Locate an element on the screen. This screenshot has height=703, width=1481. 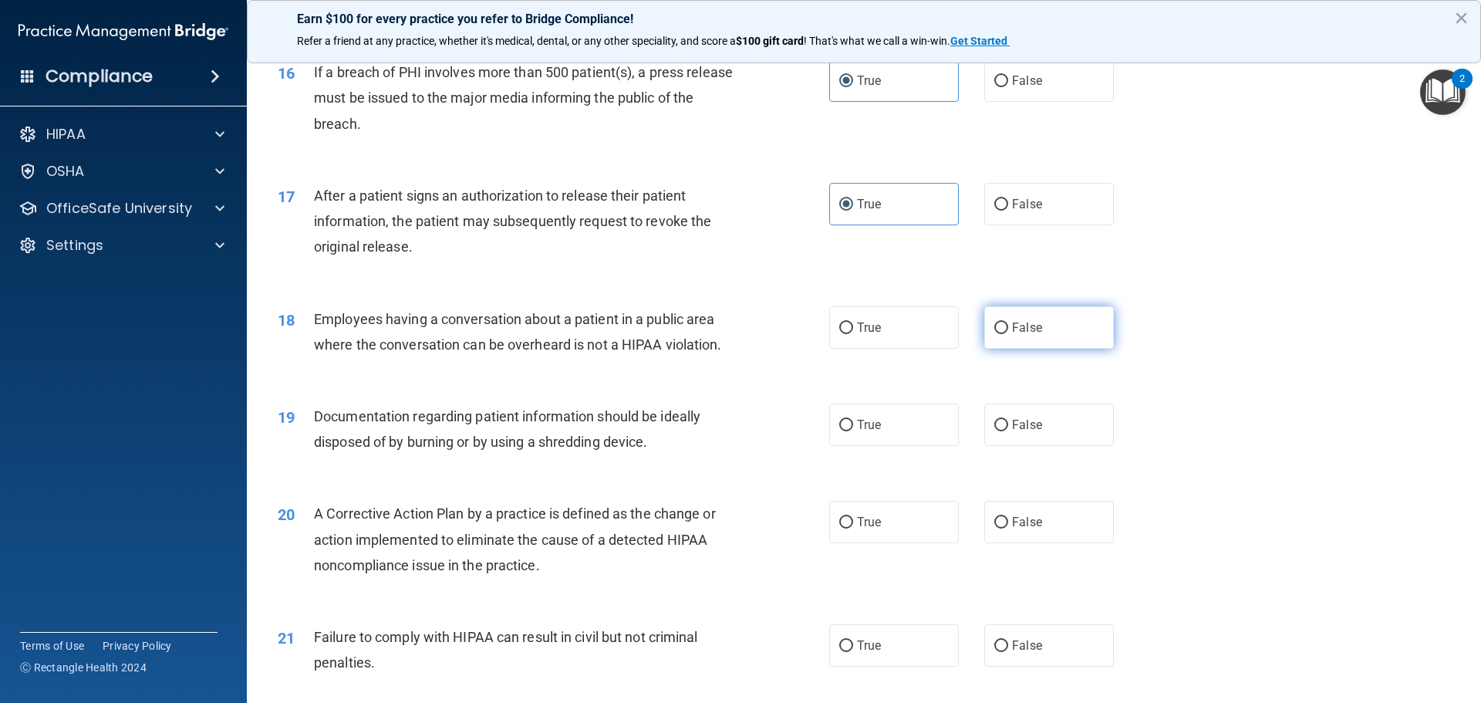
a: Privacy Policy is located at coordinates (137, 646).